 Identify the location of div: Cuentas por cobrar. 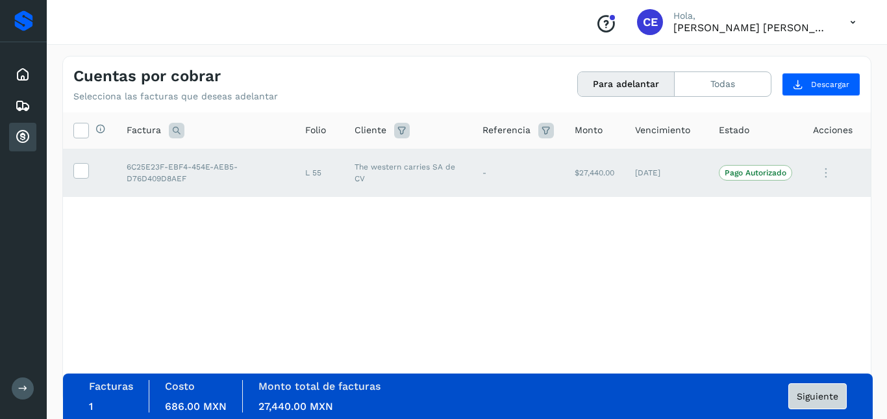
(23, 137).